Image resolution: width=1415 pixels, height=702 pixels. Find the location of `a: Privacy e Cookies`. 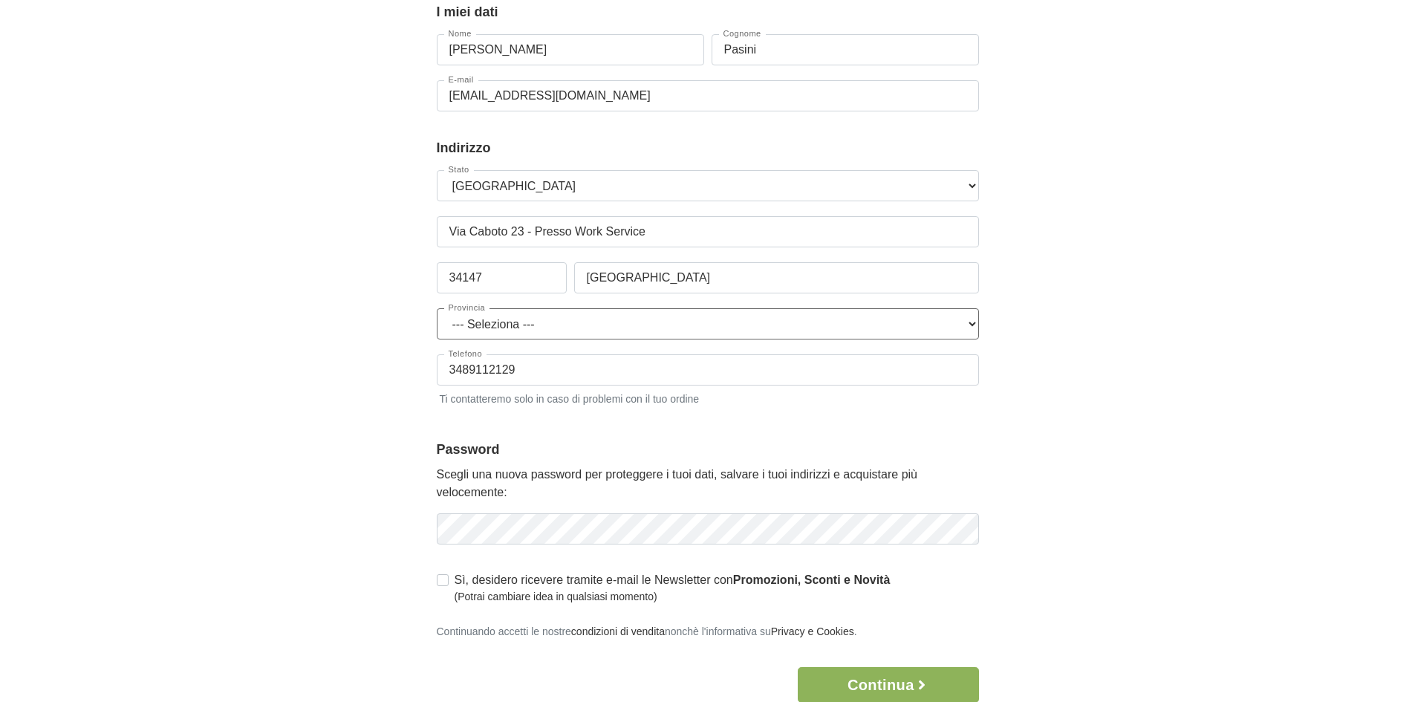

a: Privacy e Cookies is located at coordinates (813, 632).